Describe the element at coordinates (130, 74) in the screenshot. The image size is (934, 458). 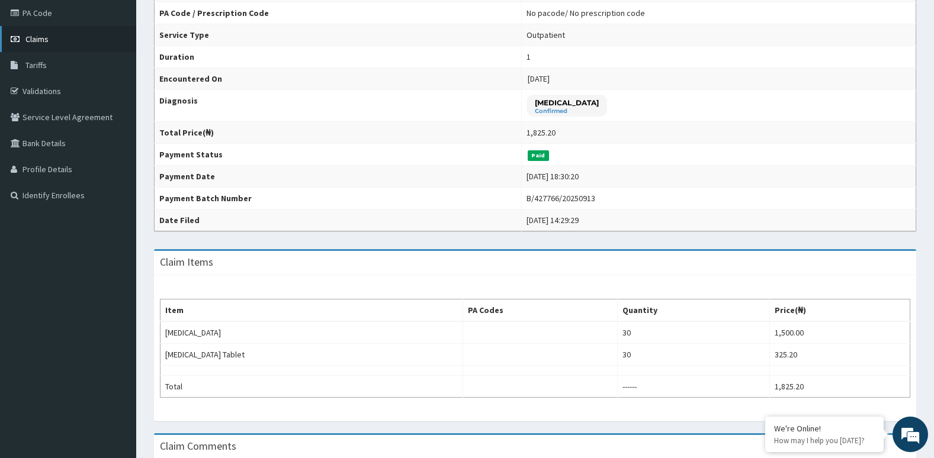
I see `div: Chat with us now` at that location.